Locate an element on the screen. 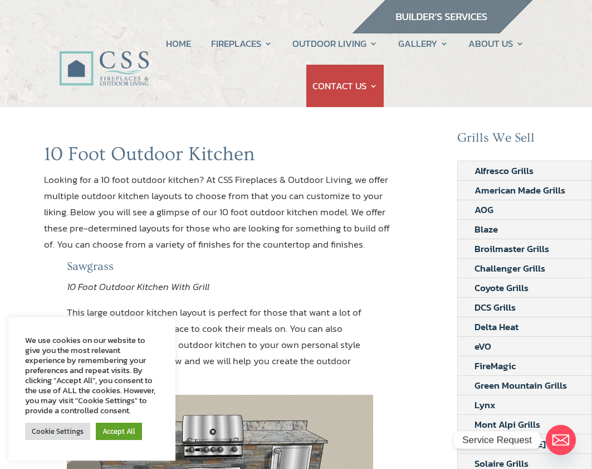  div: We use cookies on our website to give you the most relevant experience by remembering your prefer... is located at coordinates (92, 375).